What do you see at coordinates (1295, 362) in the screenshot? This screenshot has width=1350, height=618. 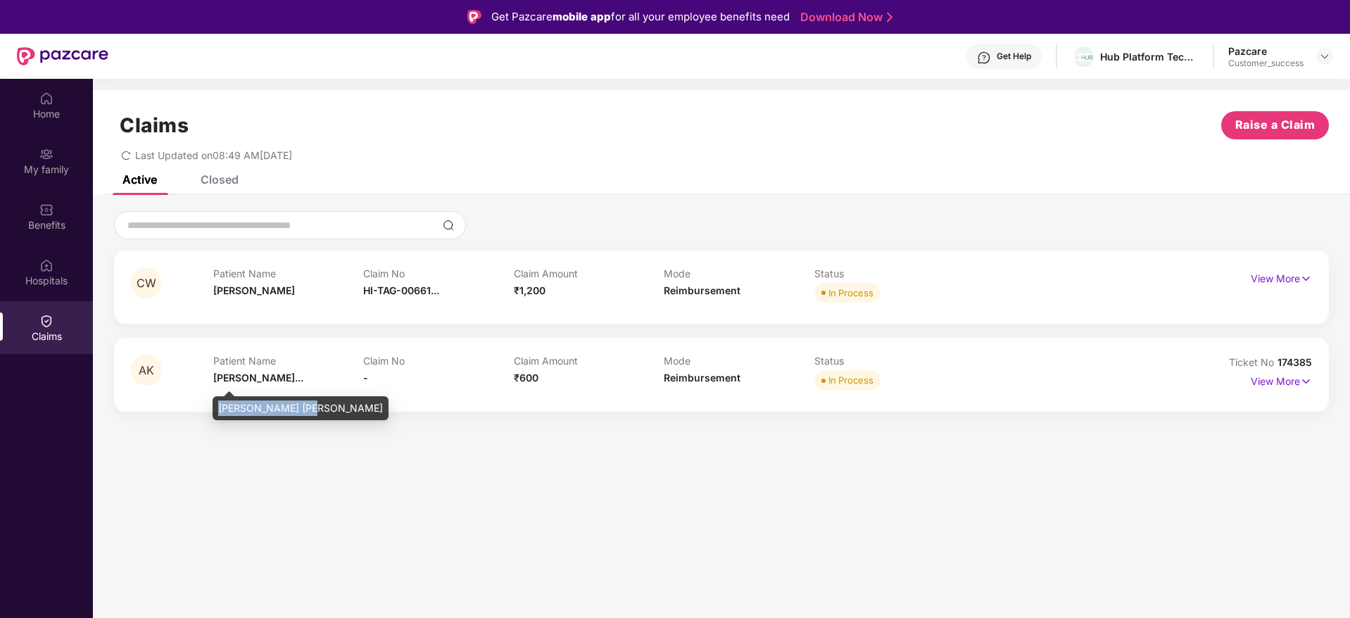 I see `span: 174385` at bounding box center [1295, 362].